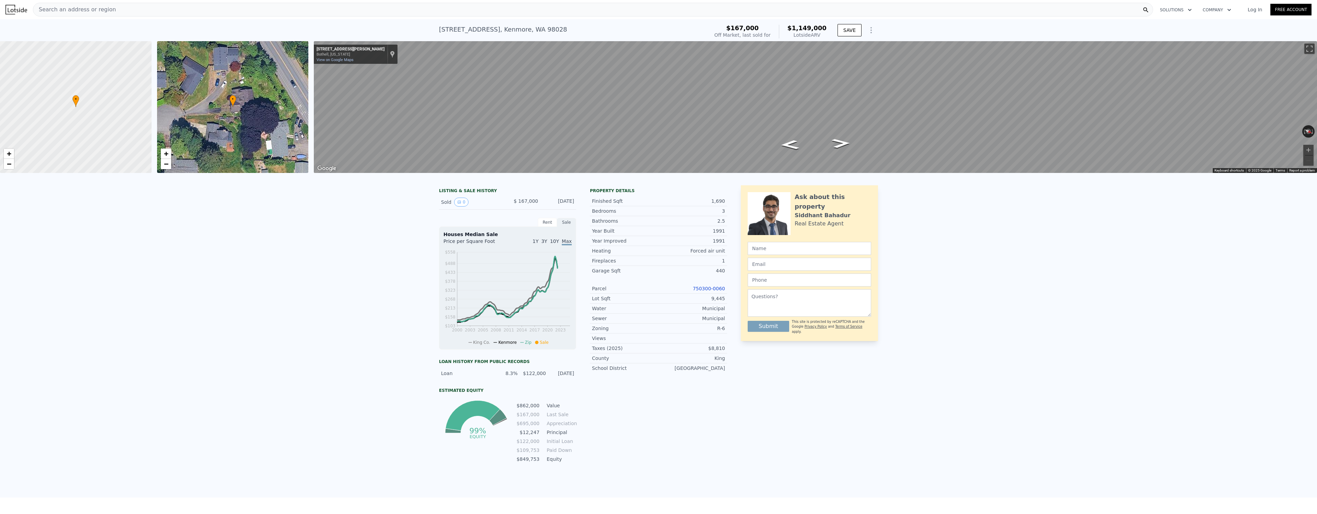 Image resolution: width=1317 pixels, height=514 pixels. I want to click on div: Off Market, last sold for, so click(742, 35).